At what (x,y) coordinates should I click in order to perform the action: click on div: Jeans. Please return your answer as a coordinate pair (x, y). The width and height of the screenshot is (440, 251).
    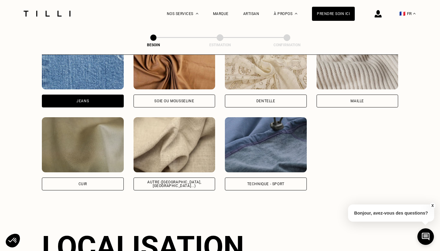
    Looking at the image, I should click on (83, 101).